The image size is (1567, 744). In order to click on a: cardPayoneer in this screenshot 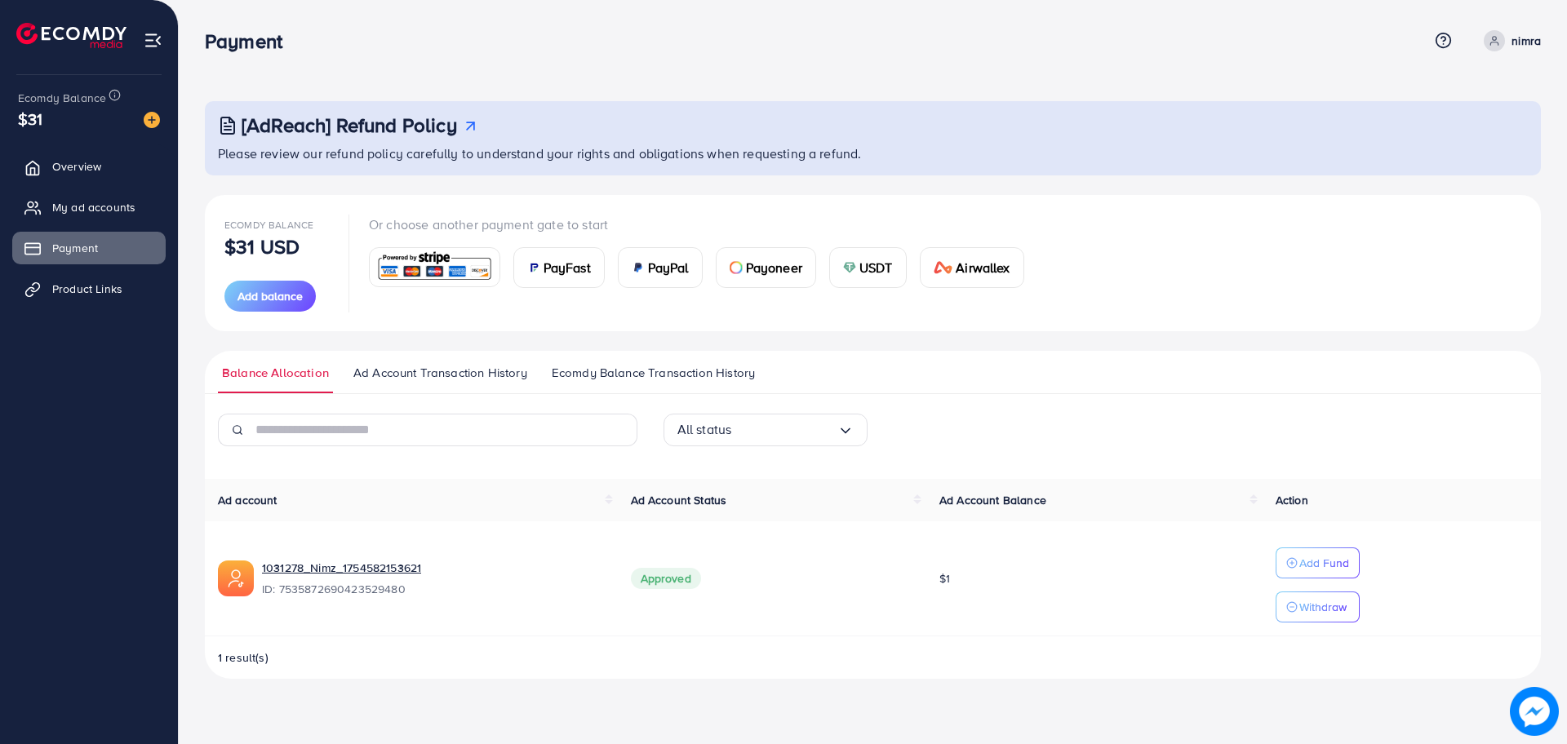, I will do `click(766, 268)`.